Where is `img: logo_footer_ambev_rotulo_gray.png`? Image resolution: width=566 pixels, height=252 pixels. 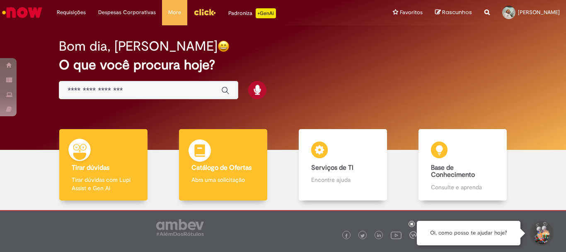
img: logo_footer_ambev_rotulo_gray.png is located at coordinates (180, 227).